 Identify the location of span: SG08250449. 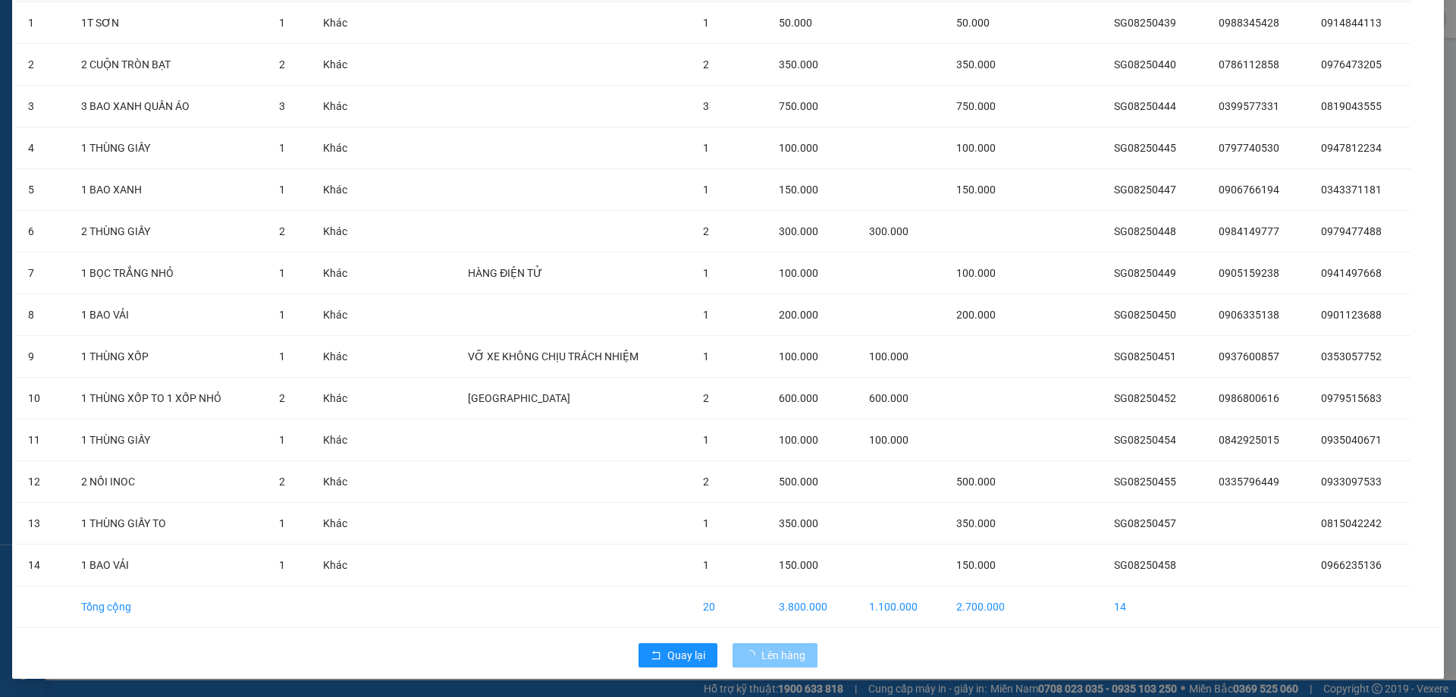
(1145, 273).